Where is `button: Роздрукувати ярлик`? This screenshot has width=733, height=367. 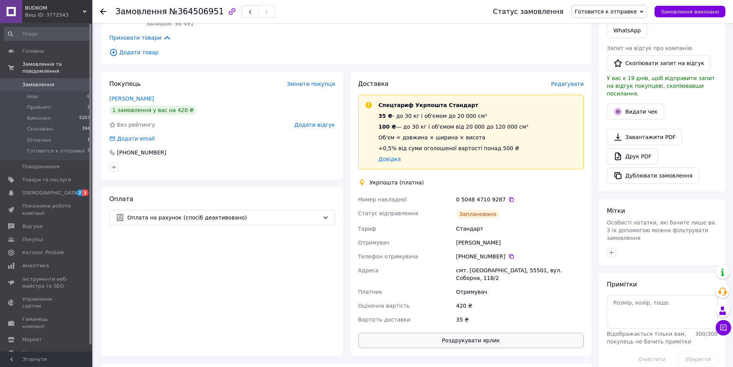 button: Роздрукувати ярлик is located at coordinates (471, 340).